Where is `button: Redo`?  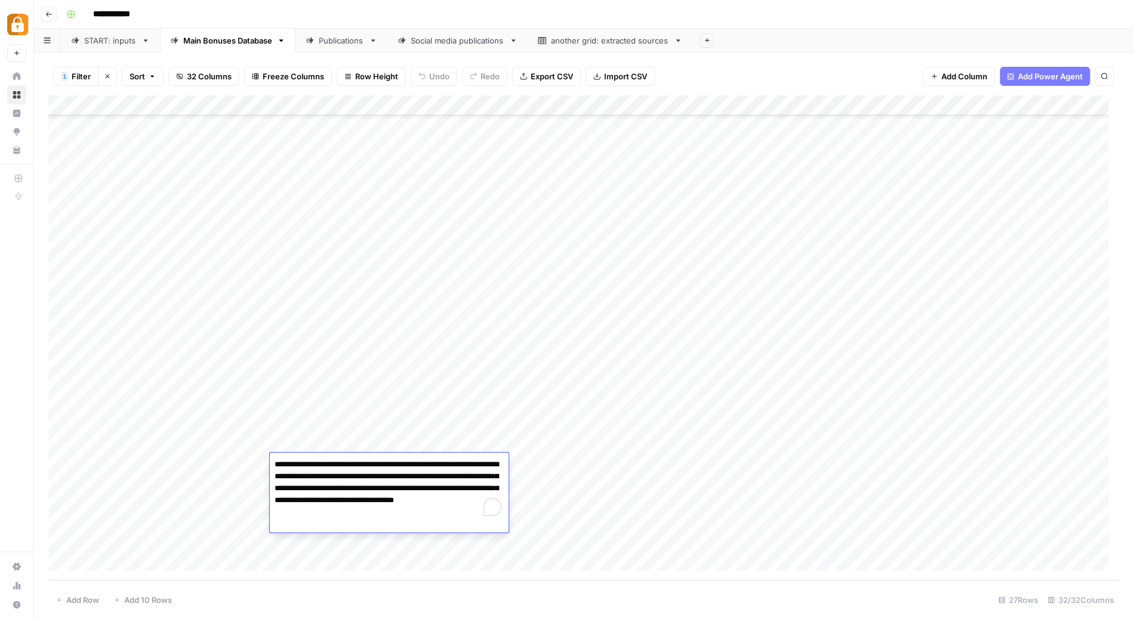 button: Redo is located at coordinates (485, 76).